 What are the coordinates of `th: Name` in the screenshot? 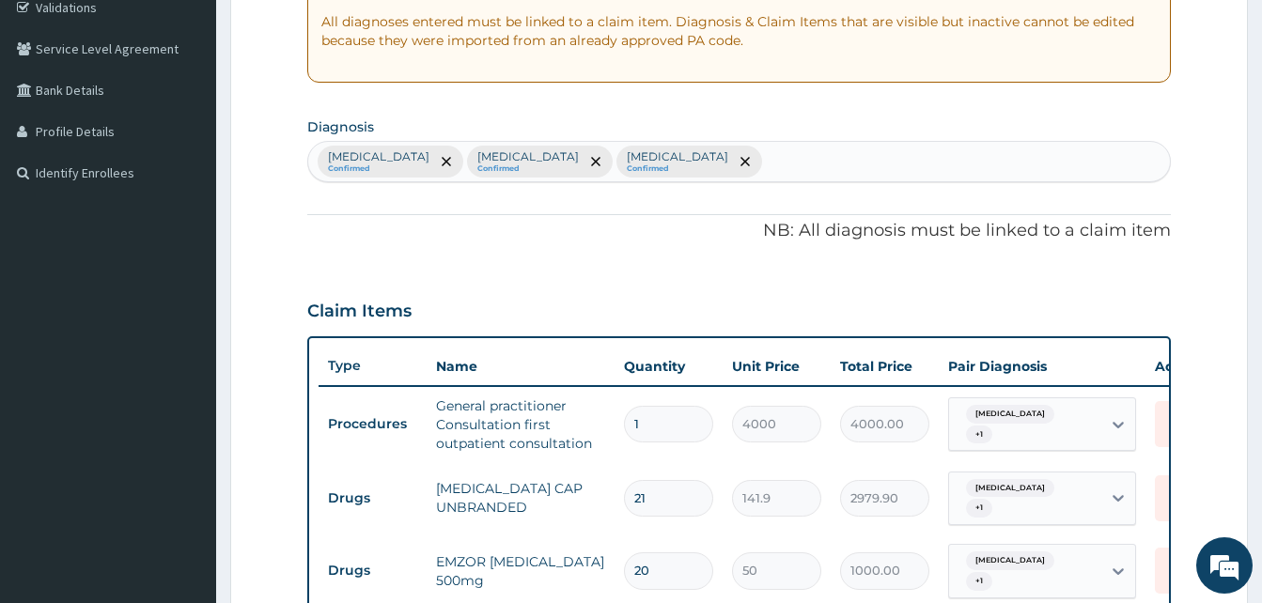 It's located at (521, 366).